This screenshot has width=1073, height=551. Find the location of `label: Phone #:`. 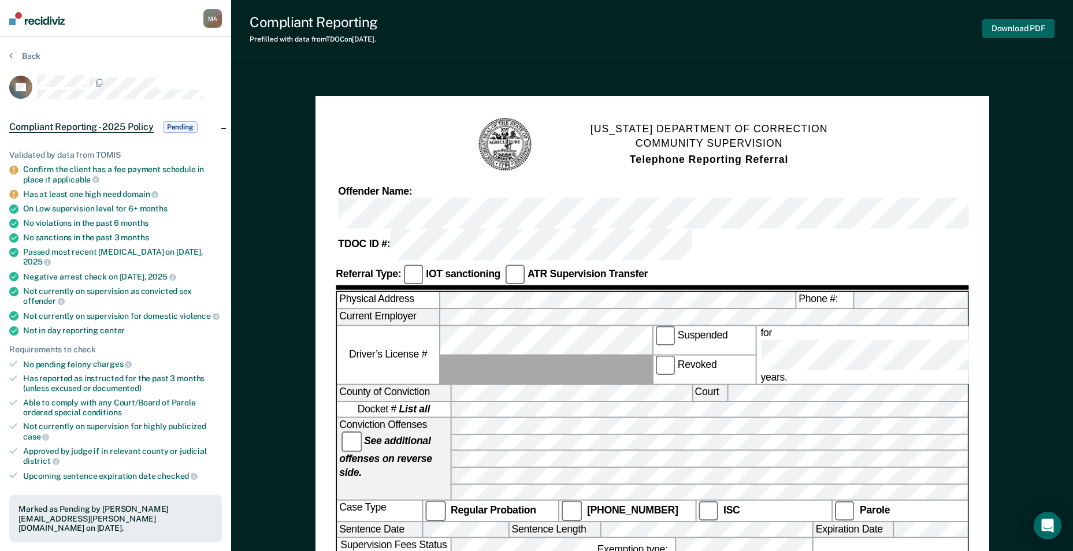

label: Phone #: is located at coordinates (824, 300).